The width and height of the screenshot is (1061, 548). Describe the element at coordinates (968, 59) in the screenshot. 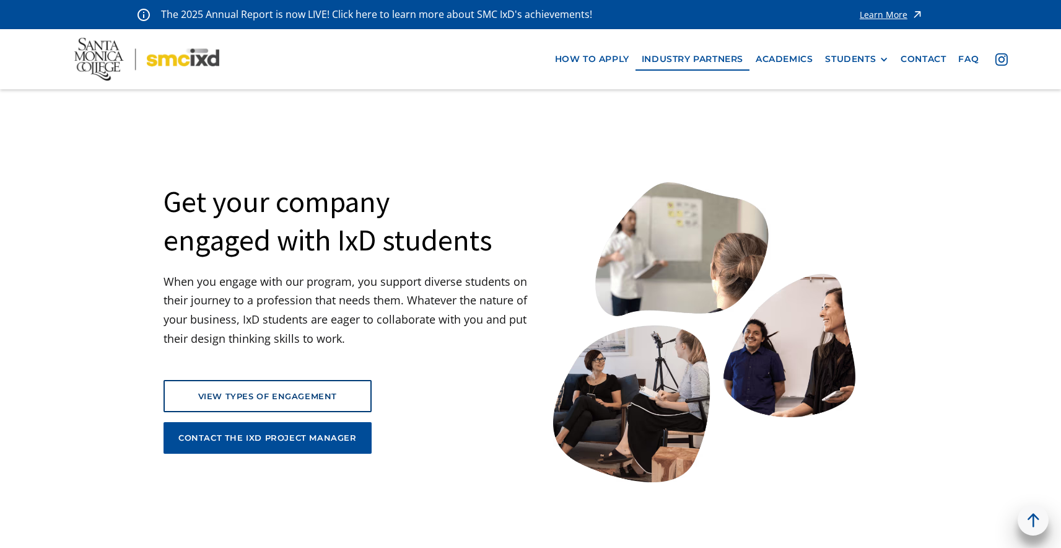

I see `a: faq` at that location.